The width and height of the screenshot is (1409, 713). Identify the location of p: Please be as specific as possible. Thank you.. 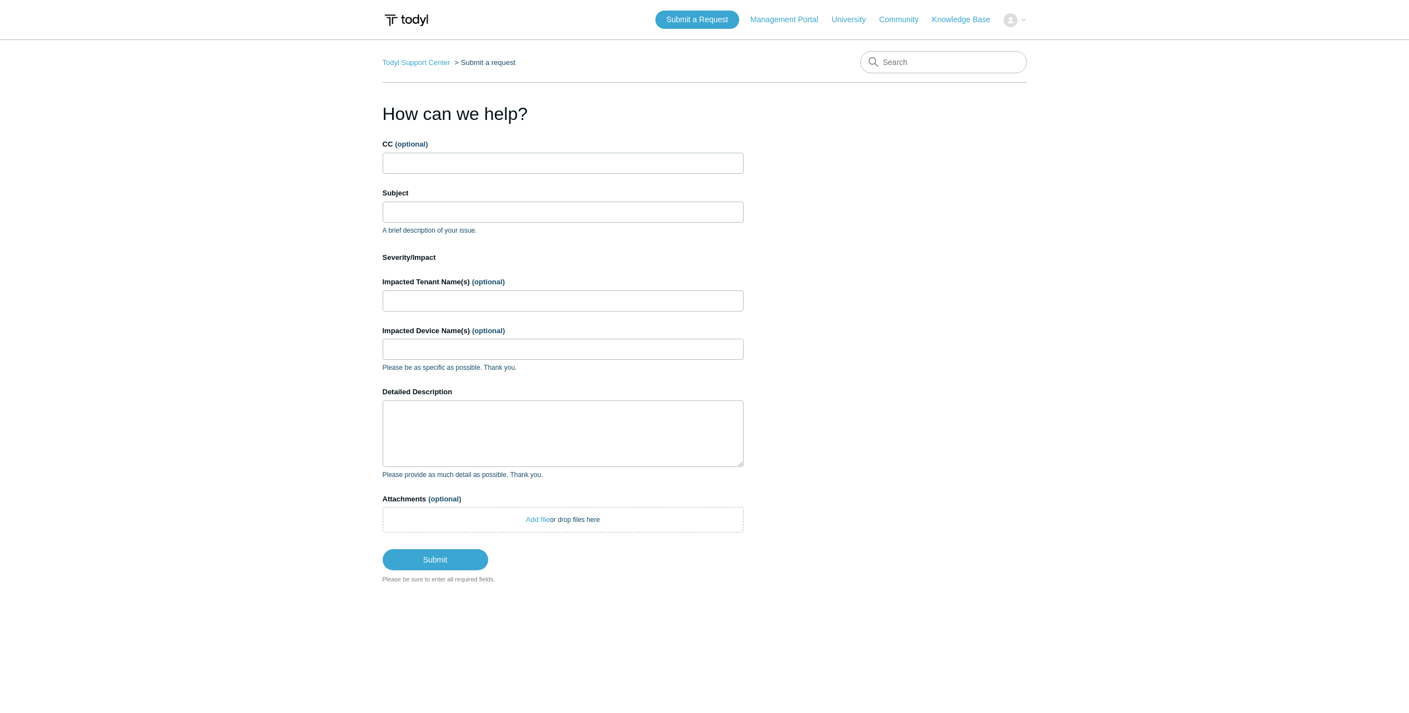
(563, 368).